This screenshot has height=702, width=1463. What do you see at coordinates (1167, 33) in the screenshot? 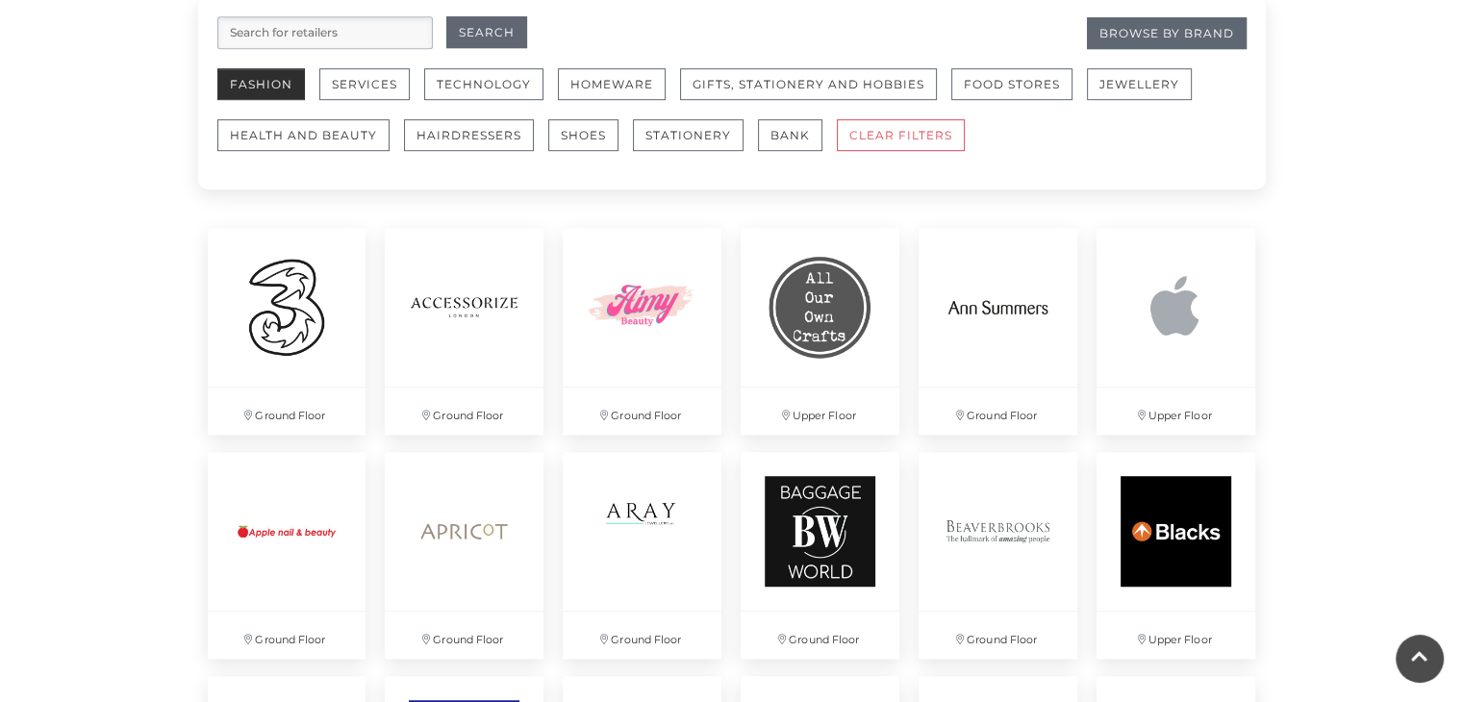
I see `a: Browse By Brand` at bounding box center [1167, 33].